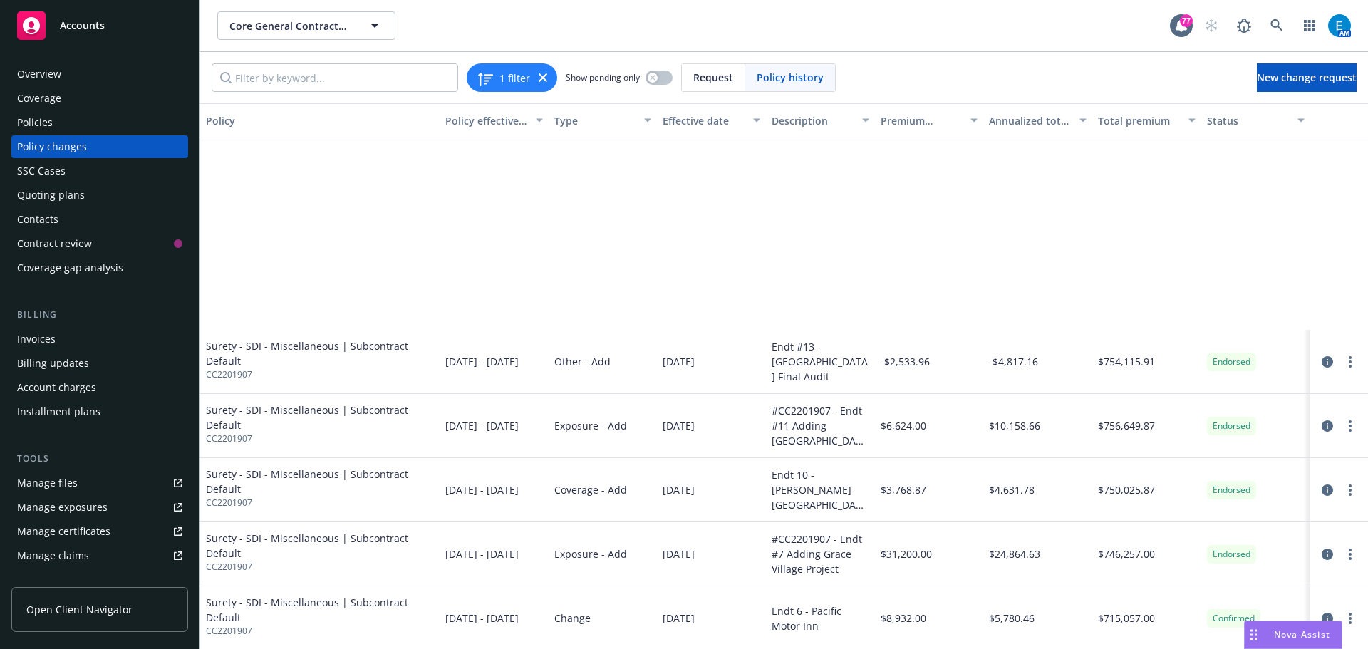 Image resolution: width=1368 pixels, height=649 pixels. Describe the element at coordinates (100, 339) in the screenshot. I see `a: Invoices` at that location.